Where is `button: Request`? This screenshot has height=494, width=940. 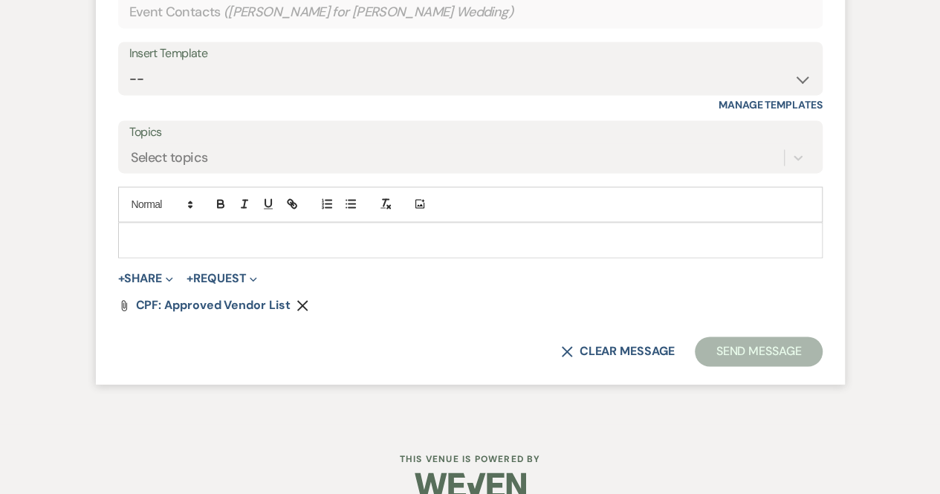 button: Request is located at coordinates (221, 279).